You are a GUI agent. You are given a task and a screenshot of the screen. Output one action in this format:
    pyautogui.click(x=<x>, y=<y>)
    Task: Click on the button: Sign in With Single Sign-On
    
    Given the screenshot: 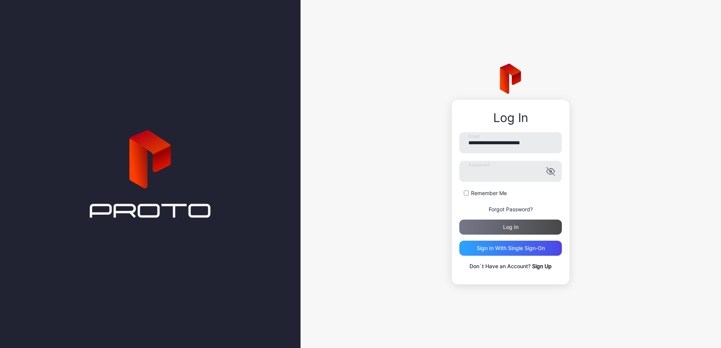 What is the action you would take?
    pyautogui.click(x=510, y=248)
    